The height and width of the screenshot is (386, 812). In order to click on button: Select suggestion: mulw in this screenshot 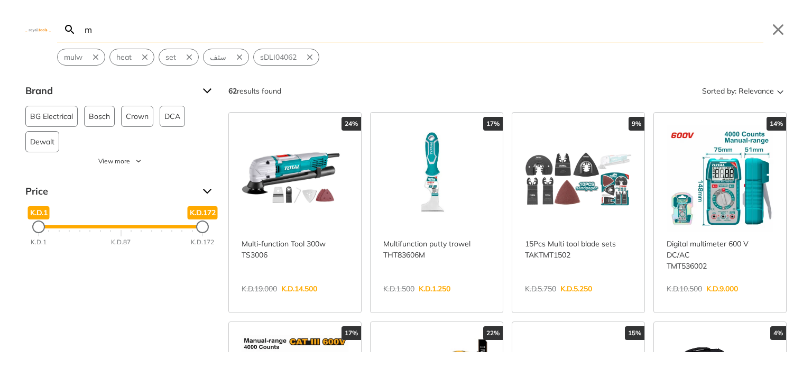, I will do `click(73, 57)`.